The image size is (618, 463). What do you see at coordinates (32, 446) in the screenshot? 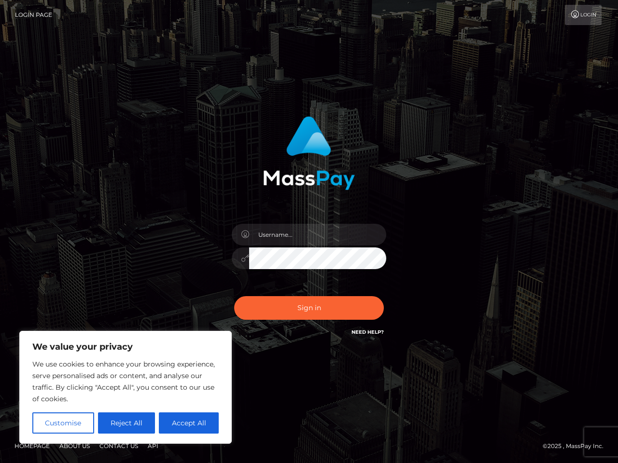
I see `a: Homepage` at bounding box center [32, 446].